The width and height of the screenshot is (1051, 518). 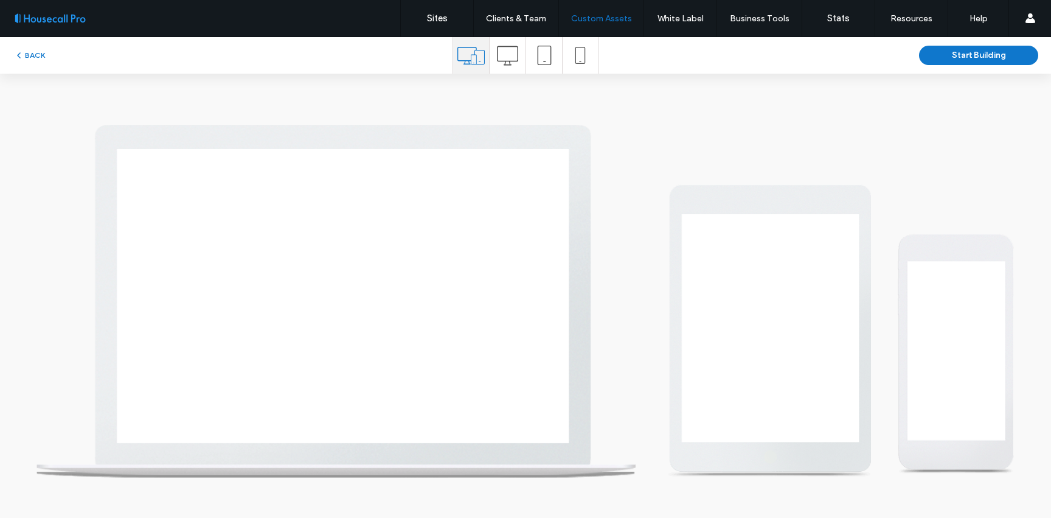 I want to click on label: Business Tools, so click(x=760, y=18).